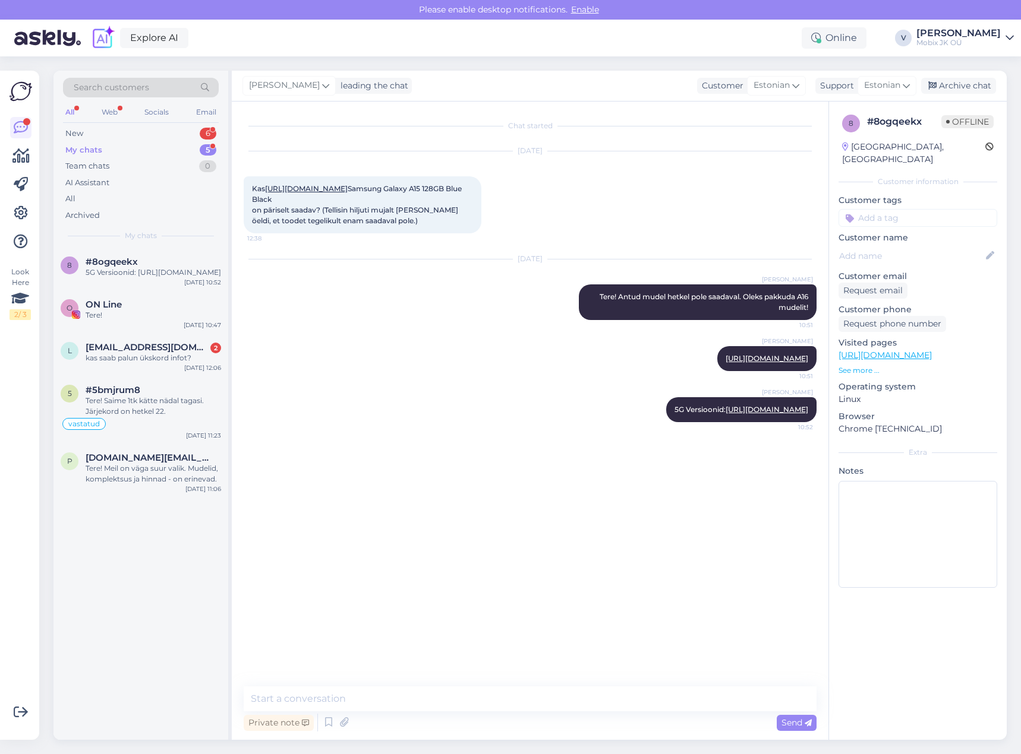 Image resolution: width=1021 pixels, height=754 pixels. I want to click on p: Linux, so click(917, 399).